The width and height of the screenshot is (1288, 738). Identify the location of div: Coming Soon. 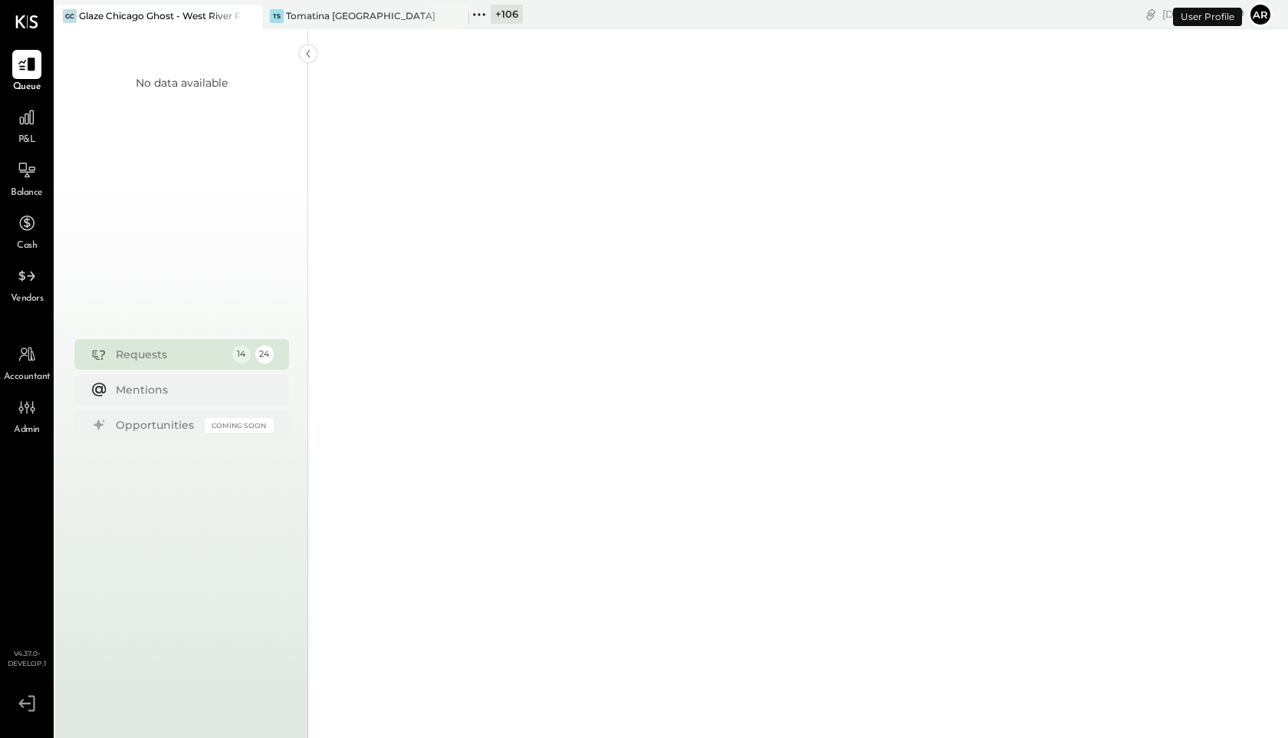
(239, 425).